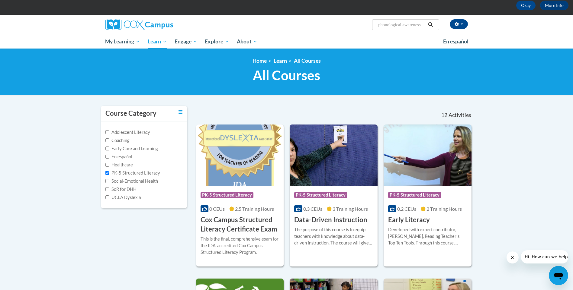 The width and height of the screenshot is (573, 290). What do you see at coordinates (554, 5) in the screenshot?
I see `a: More Info` at bounding box center [554, 5].